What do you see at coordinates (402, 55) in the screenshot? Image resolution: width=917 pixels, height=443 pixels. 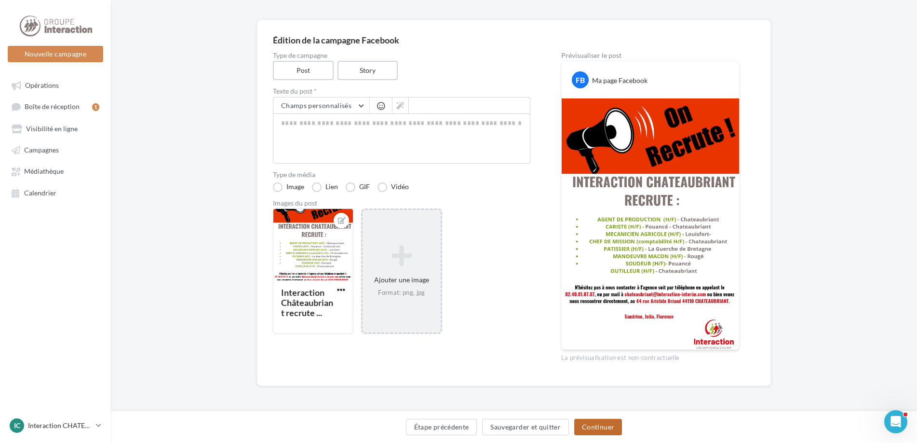 I see `label: Type de campagne` at bounding box center [402, 55].